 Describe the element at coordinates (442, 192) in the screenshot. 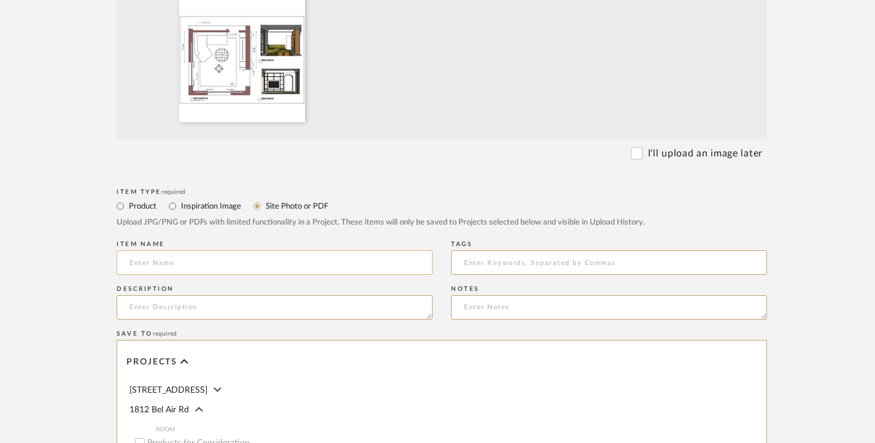

I see `div: Item Type` at that location.